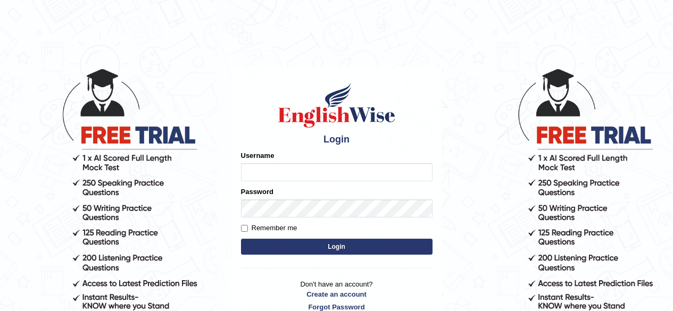 The height and width of the screenshot is (311, 673). Describe the element at coordinates (244, 228) in the screenshot. I see `input: Remember me` at that location.